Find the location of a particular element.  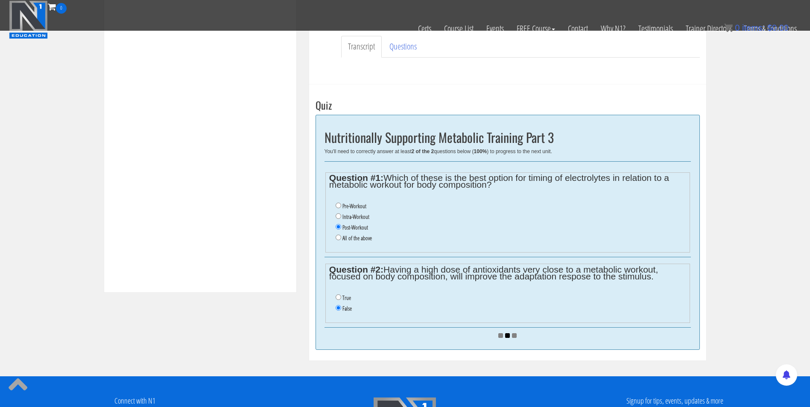

a: FREE Course is located at coordinates (536, 29).